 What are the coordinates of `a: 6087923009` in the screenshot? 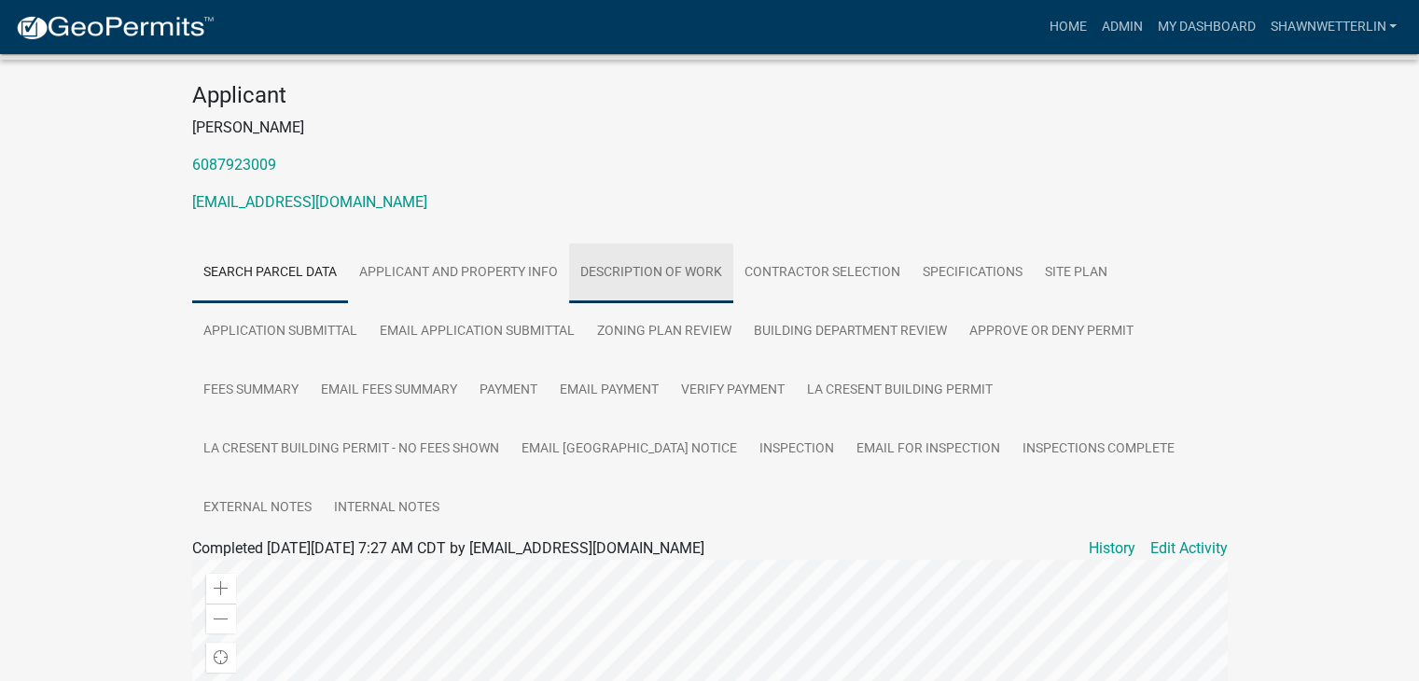 It's located at (234, 164).